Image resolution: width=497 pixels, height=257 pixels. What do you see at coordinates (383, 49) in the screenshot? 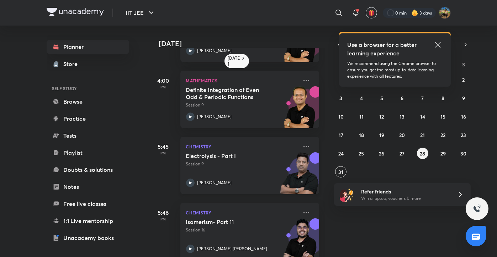
I see `h5: Use a browser for a better learning experience` at bounding box center [383, 49].